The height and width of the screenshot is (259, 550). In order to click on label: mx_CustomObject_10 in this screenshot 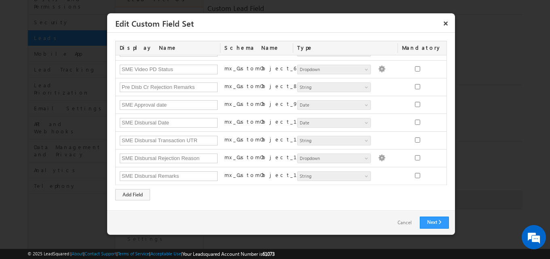, I will do `click(270, 122)`.